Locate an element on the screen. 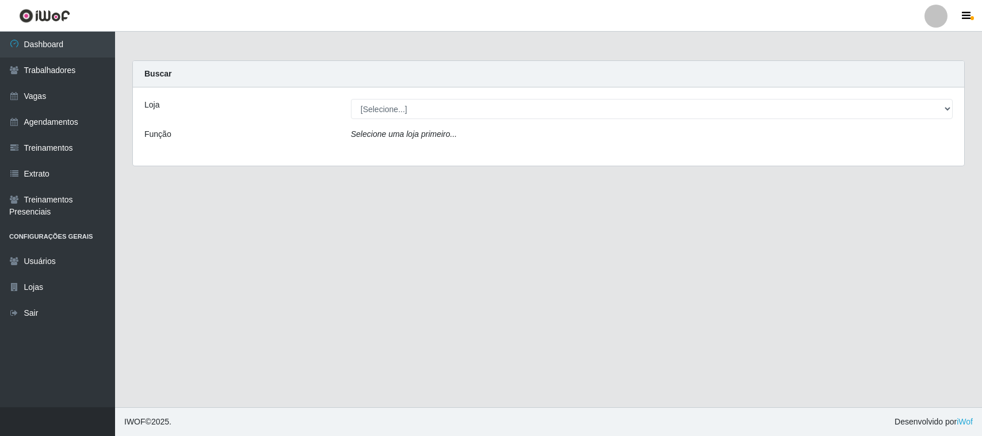  label: Loja is located at coordinates (152, 105).